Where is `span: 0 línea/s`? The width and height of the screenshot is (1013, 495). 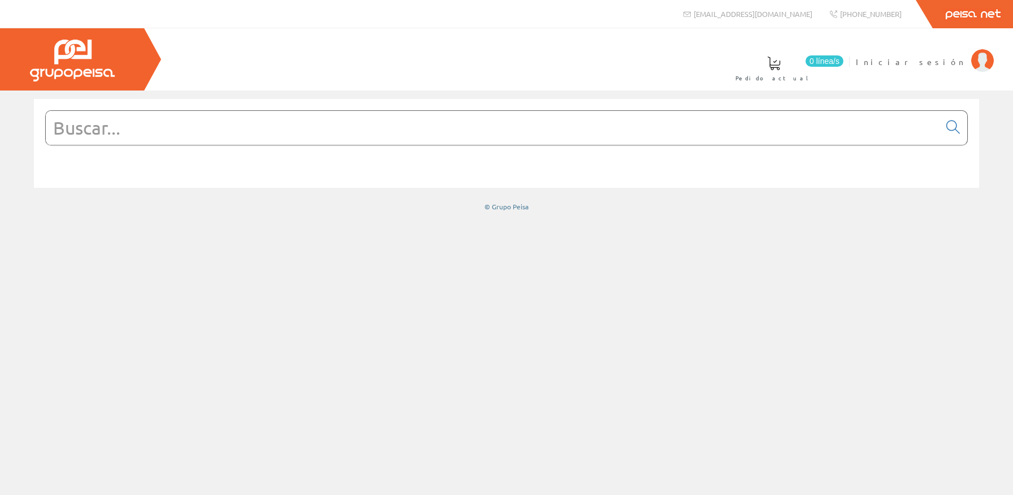 span: 0 línea/s is located at coordinates (824, 61).